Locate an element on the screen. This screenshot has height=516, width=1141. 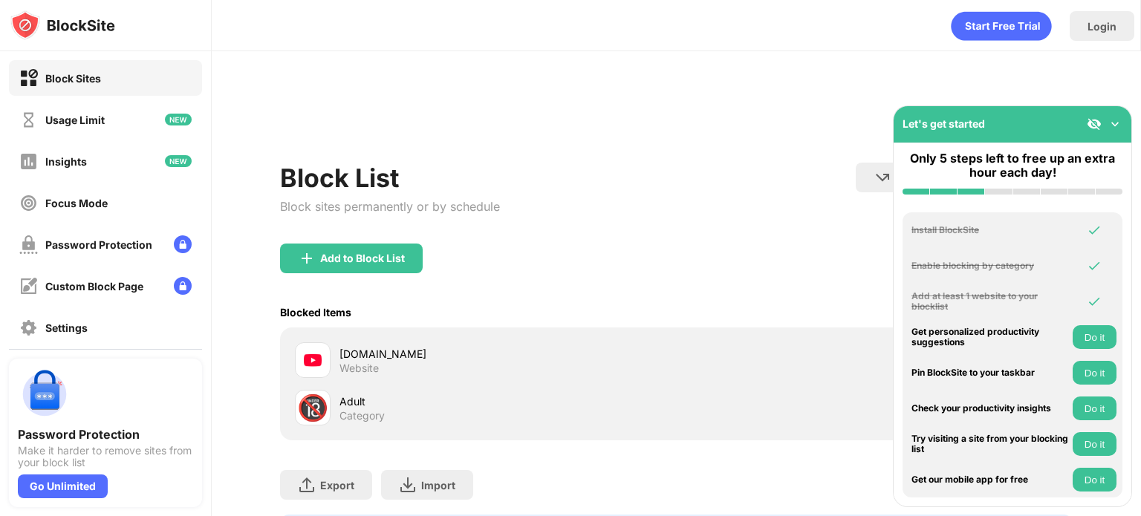
img: password-protection-off.svg is located at coordinates (28, 244).